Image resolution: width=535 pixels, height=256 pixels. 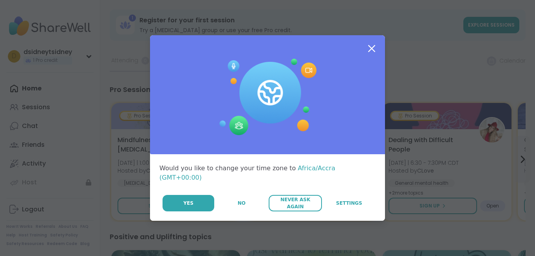 I want to click on div: Would you like to change your time zone to, so click(x=268, y=173).